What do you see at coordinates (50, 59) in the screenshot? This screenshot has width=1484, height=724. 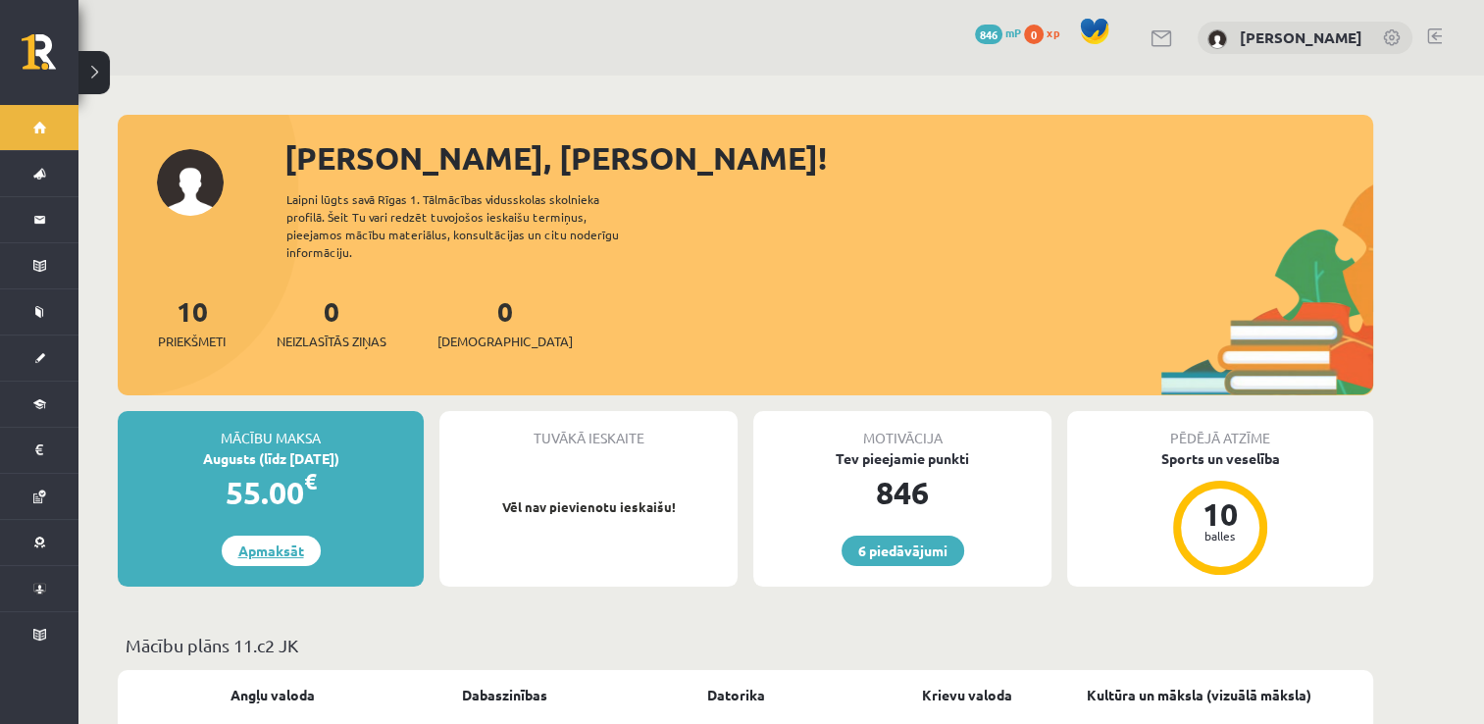 I see `a: Rīgas 1. Tālmācības vidusskola` at bounding box center [50, 59].